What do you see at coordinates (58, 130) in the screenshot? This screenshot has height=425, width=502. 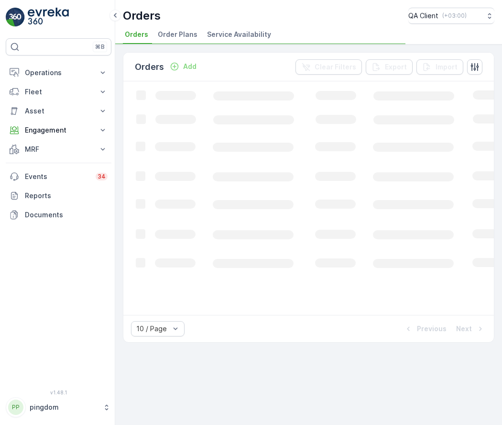 I see `button: Engagement` at bounding box center [58, 130].